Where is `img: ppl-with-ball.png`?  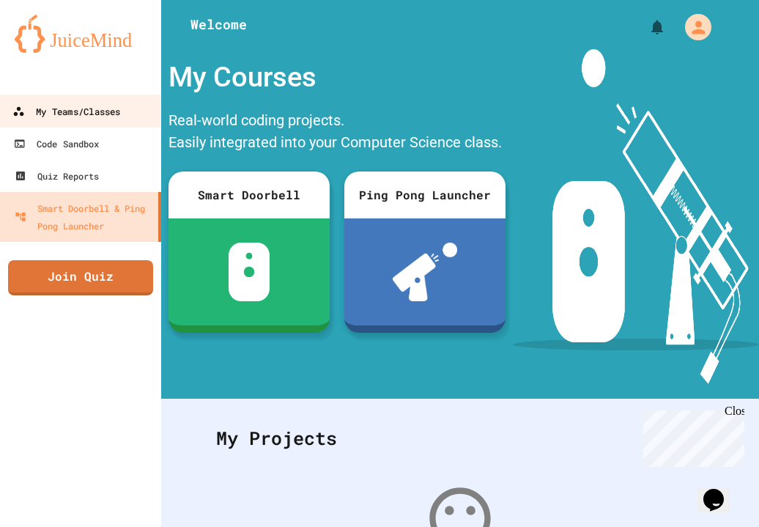
img: ppl-with-ball.png is located at coordinates (425, 272).